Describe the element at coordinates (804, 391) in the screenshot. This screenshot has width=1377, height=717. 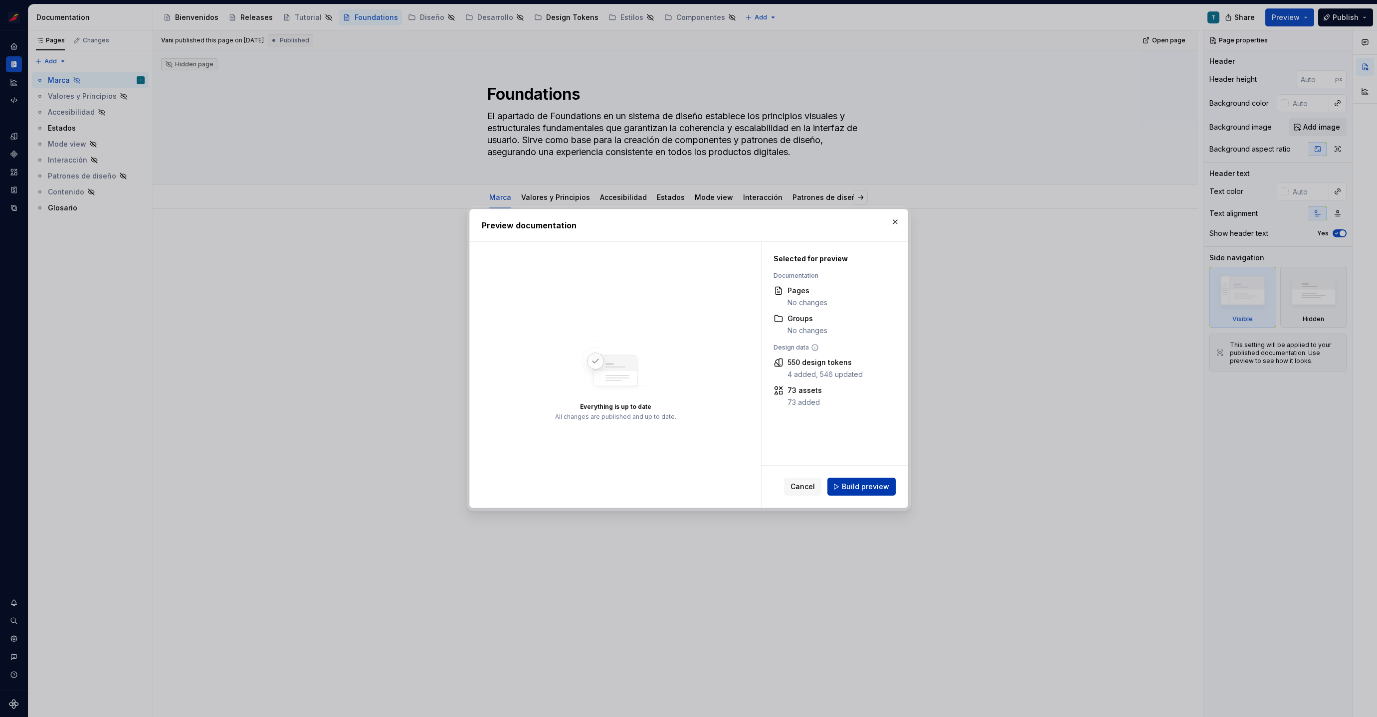
I see `div: 73 assets` at that location.